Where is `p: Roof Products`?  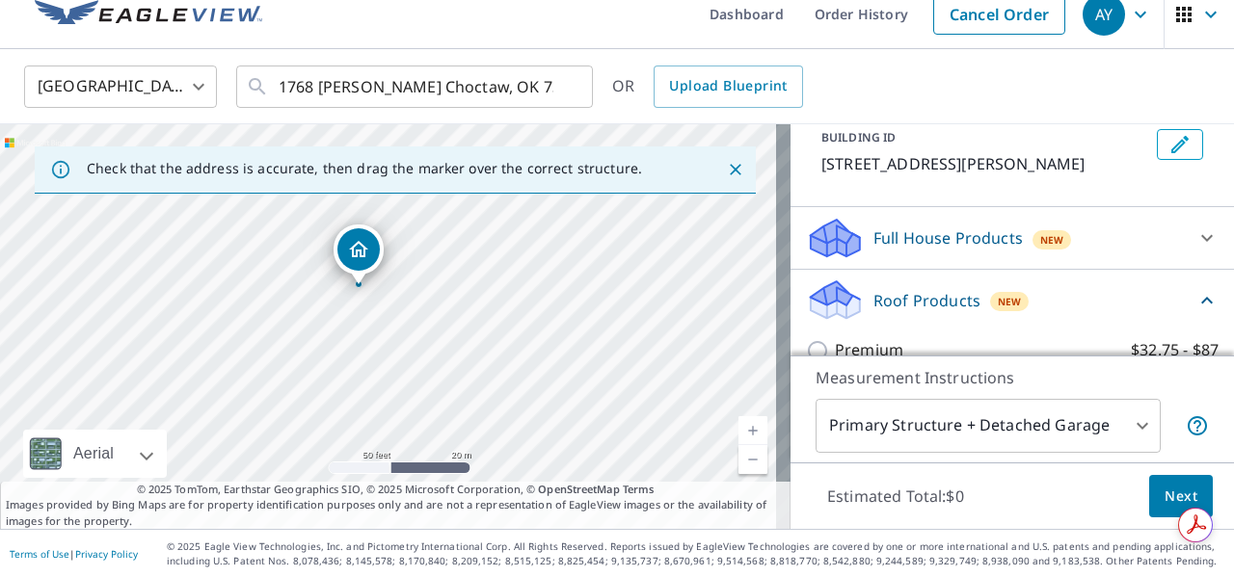 p: Roof Products is located at coordinates (926, 301).